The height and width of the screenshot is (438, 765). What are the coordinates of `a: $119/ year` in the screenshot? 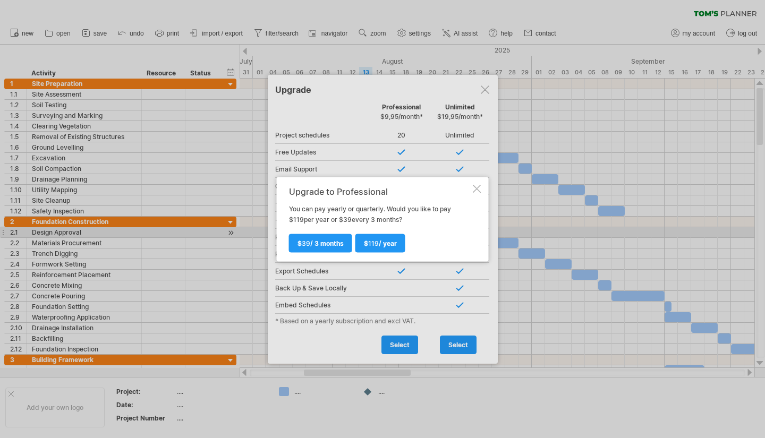 It's located at (380, 243).